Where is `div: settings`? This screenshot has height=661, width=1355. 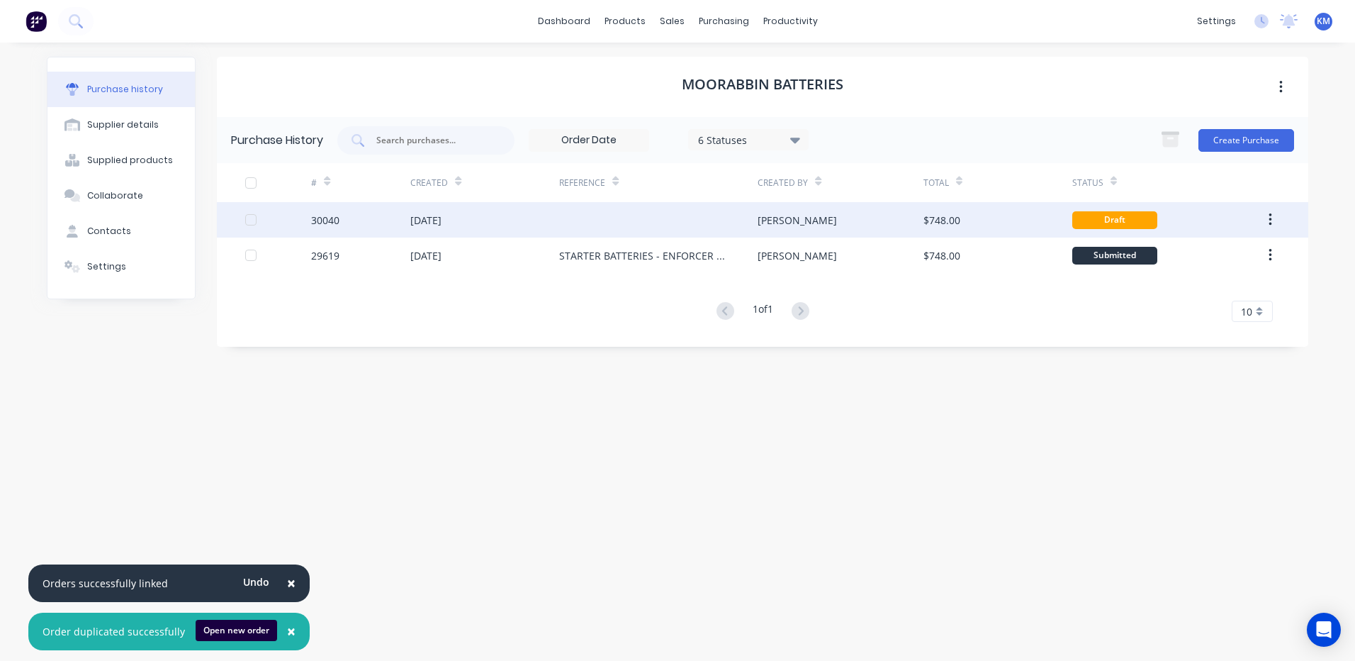 div: settings is located at coordinates (1216, 21).